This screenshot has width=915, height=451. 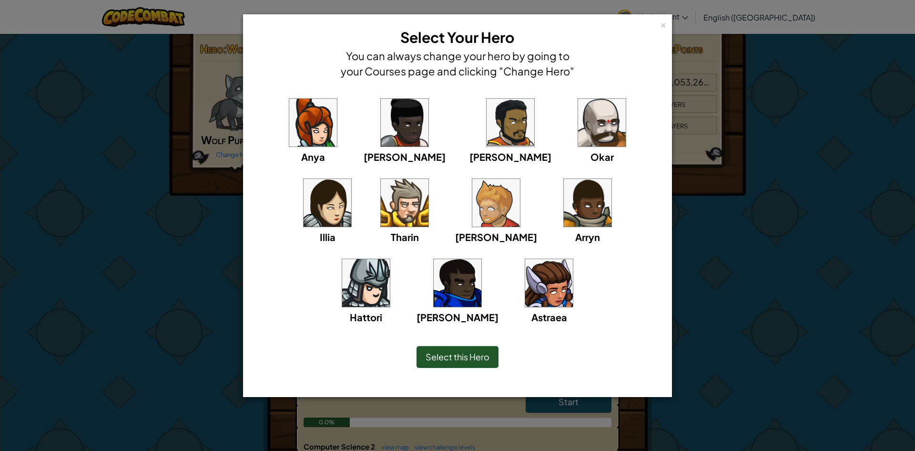 What do you see at coordinates (549, 317) in the screenshot?
I see `span: Astraea` at bounding box center [549, 317].